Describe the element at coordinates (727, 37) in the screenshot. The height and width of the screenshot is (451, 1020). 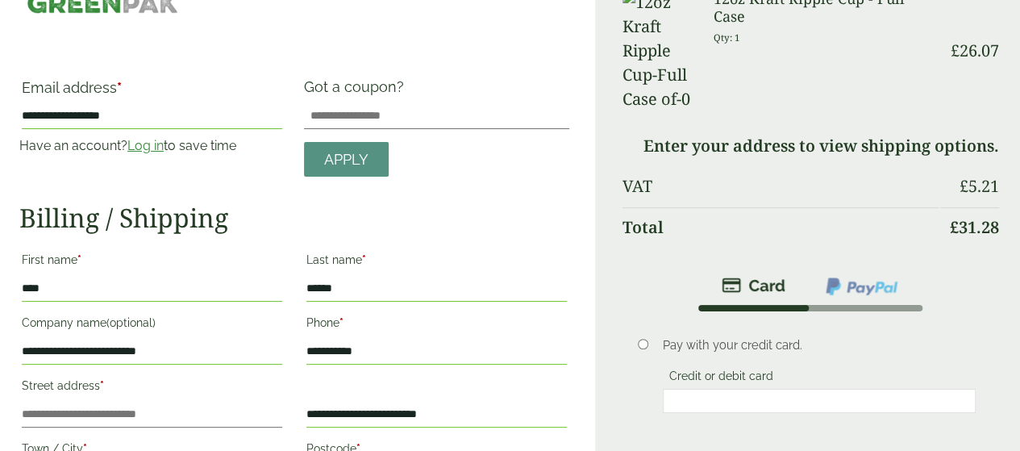
I see `small: Qty: 1` at that location.